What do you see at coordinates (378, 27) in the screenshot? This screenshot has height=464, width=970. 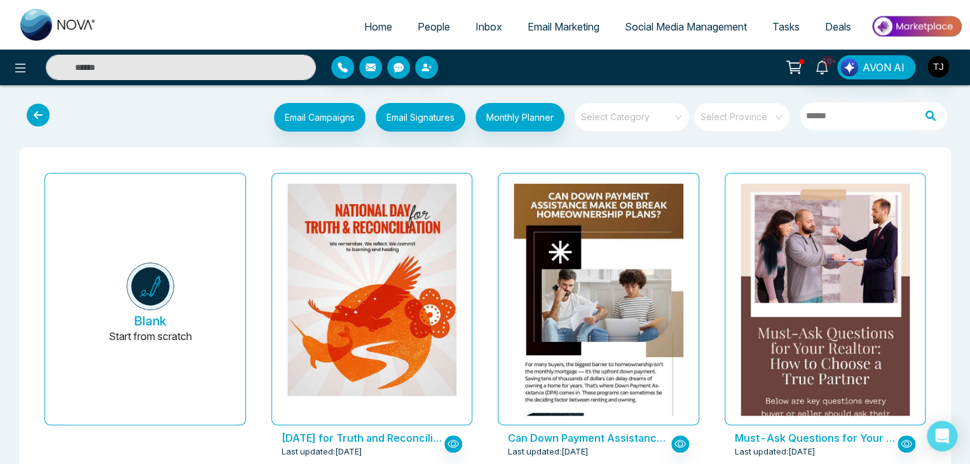 I see `a: Home` at bounding box center [378, 27].